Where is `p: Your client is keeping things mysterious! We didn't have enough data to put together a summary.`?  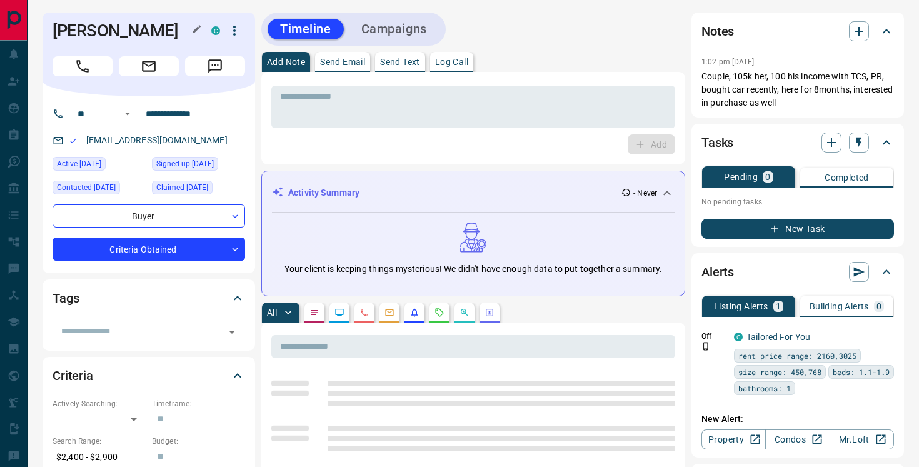
p: Your client is keeping things mysterious! We didn't have enough data to put together a summary. is located at coordinates (473, 269).